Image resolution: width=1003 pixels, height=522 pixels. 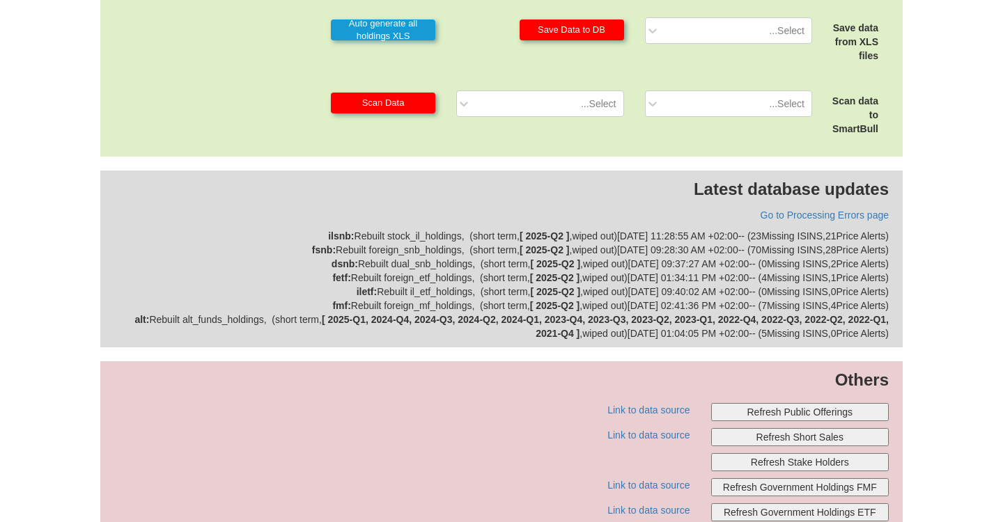 What do you see at coordinates (824, 215) in the screenshot?
I see `a: Go to Processing Errors page` at bounding box center [824, 215].